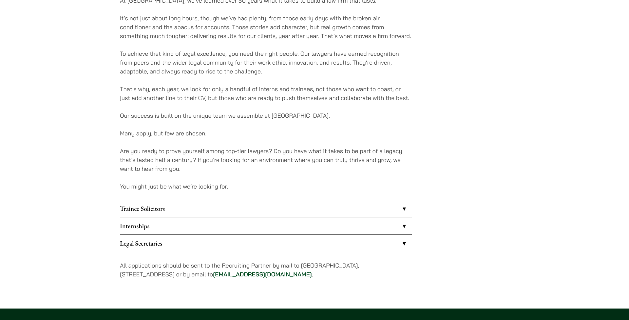  What do you see at coordinates (266, 226) in the screenshot?
I see `a: Internships` at bounding box center [266, 226].